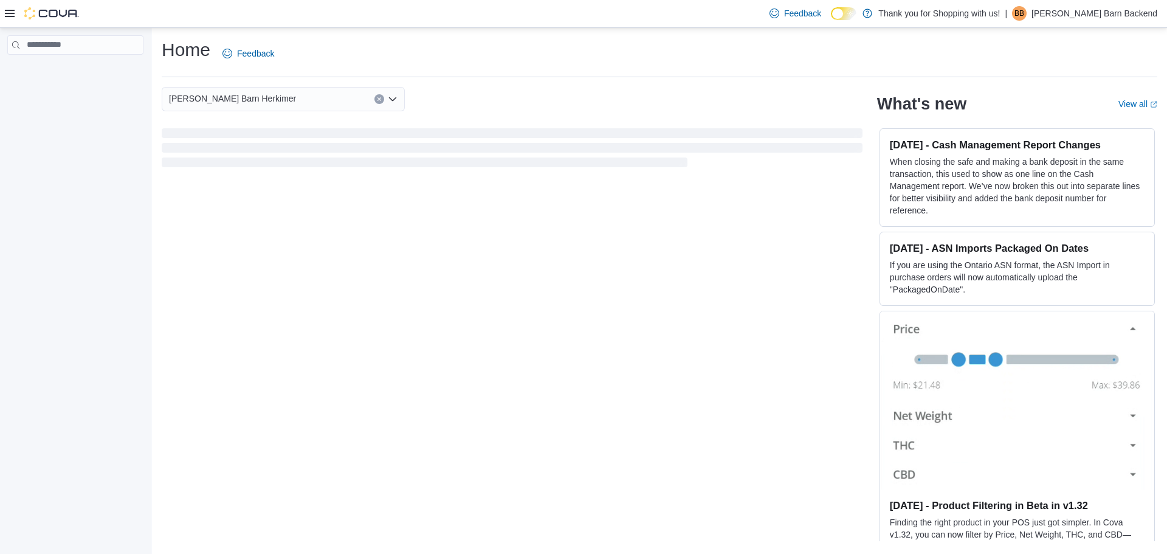 Image resolution: width=1167 pixels, height=554 pixels. Describe the element at coordinates (1019, 13) in the screenshot. I see `div: Budd Barn Backend` at that location.